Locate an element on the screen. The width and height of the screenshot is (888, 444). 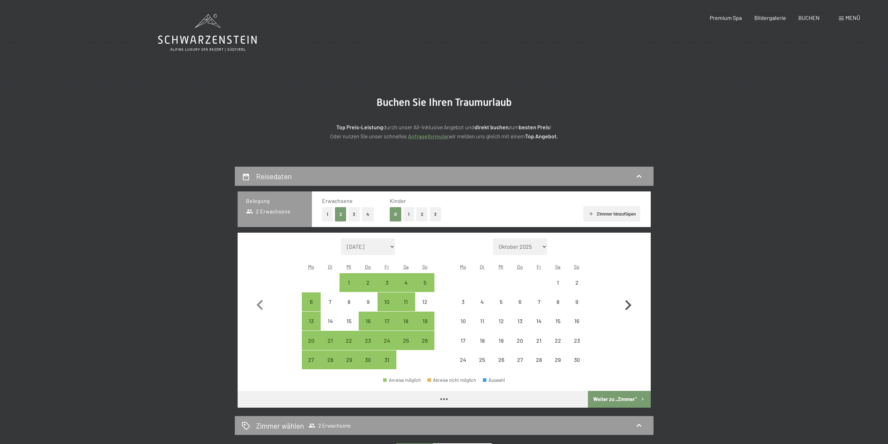
div: Wed Nov 12 2025 is located at coordinates (501, 321).